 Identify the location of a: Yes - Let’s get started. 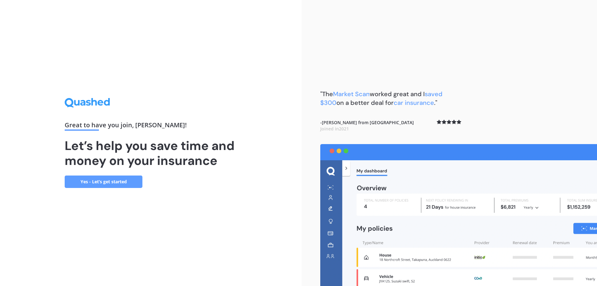
(104, 182).